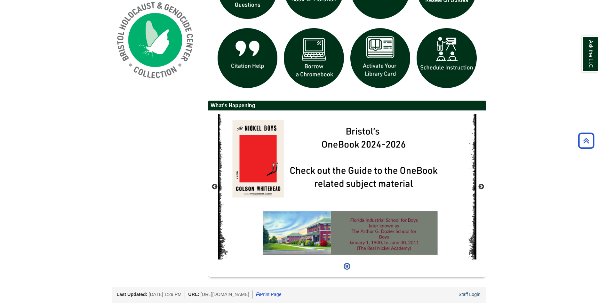 The height and width of the screenshot is (303, 598). What do you see at coordinates (586, 141) in the screenshot?
I see `a: Back to Top` at bounding box center [586, 141].